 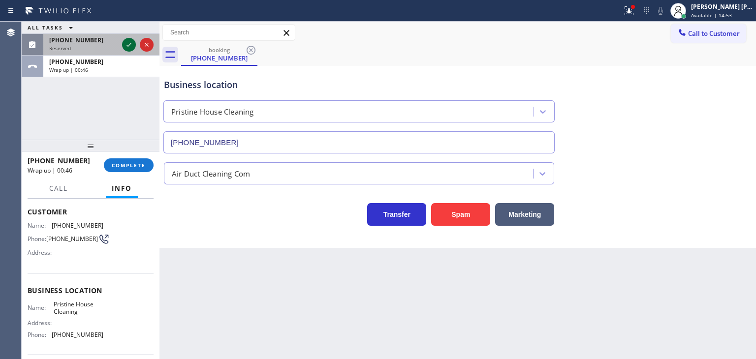 What do you see at coordinates (128, 165) in the screenshot?
I see `span: COMPLETE` at bounding box center [128, 165].